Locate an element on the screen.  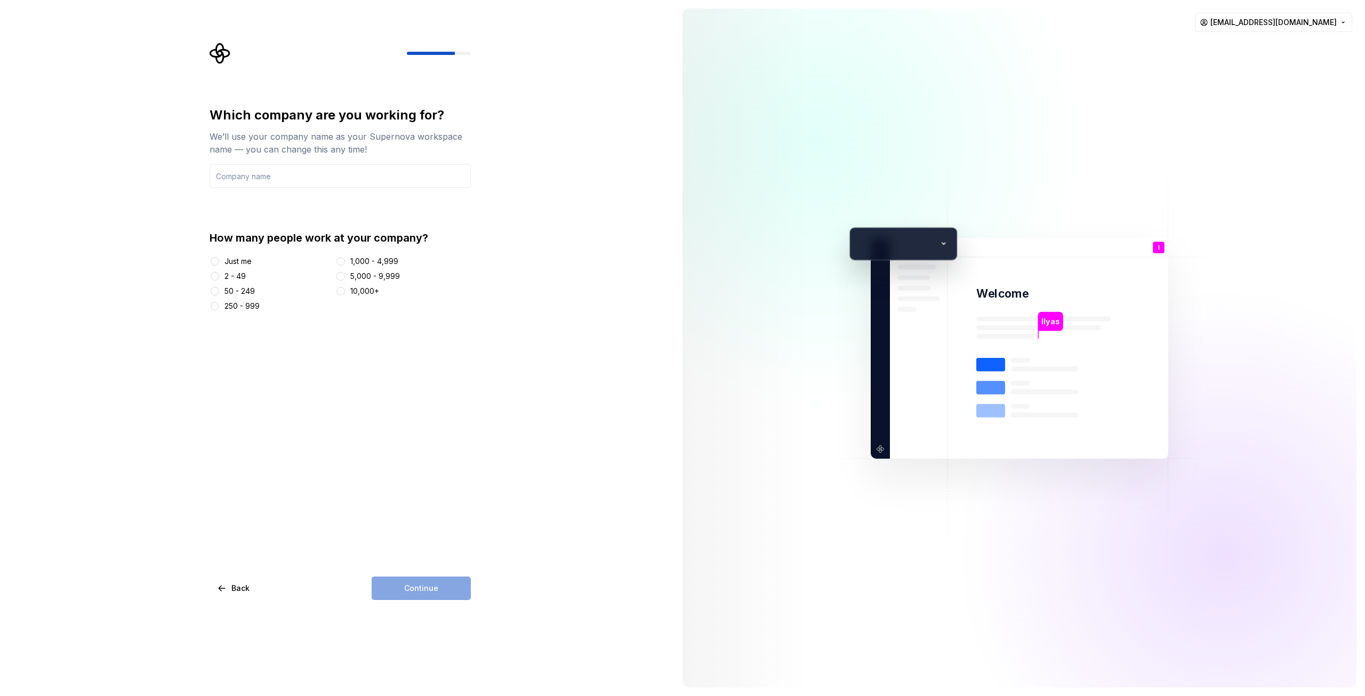
div: 5,000 - 9,999 is located at coordinates (375, 276).